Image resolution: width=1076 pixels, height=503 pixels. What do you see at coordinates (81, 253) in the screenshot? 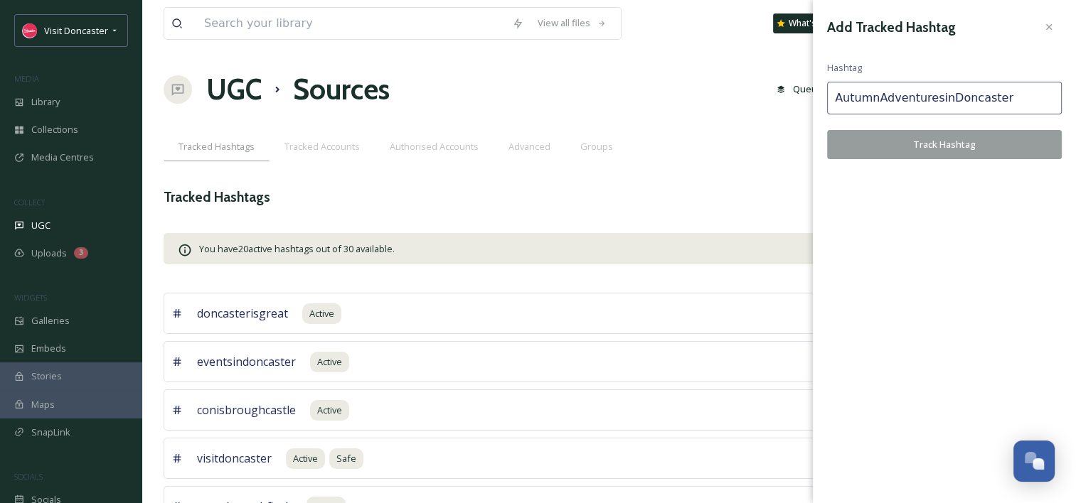
I see `div: 3` at bounding box center [81, 253].